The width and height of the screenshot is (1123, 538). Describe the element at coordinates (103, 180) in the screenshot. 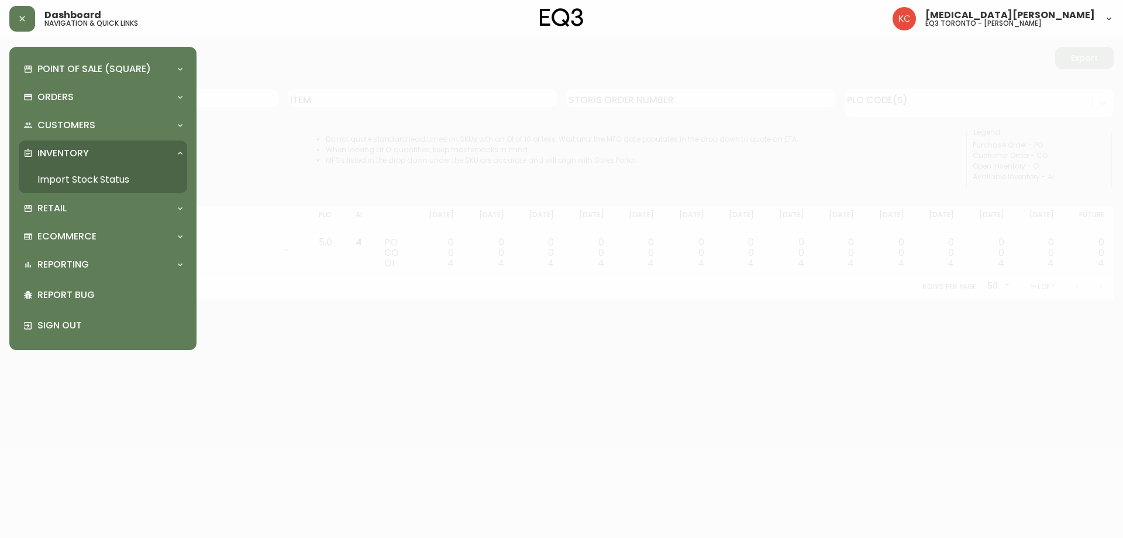

I see `a: Import Stock Status` at that location.